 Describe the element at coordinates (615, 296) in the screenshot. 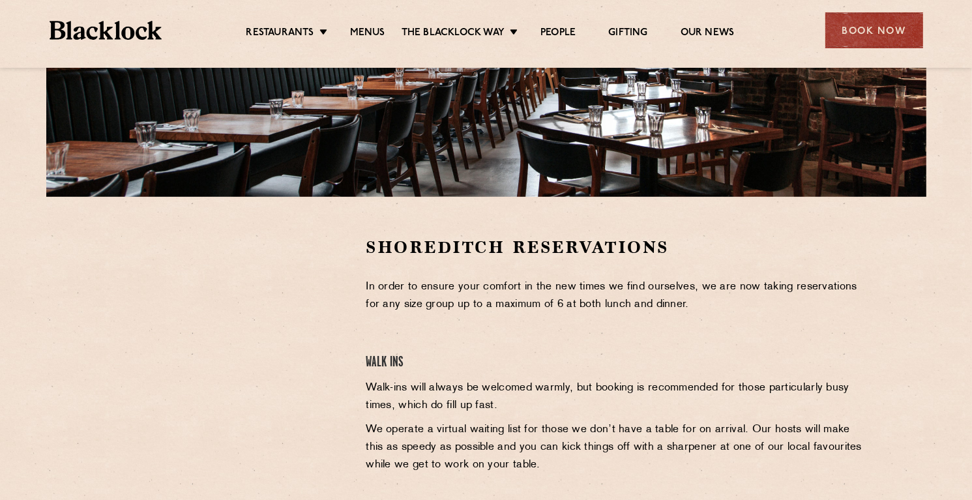

I see `p: In order to ensure your comfort in the new times we find ourselves, we are now taking reservation...` at that location.